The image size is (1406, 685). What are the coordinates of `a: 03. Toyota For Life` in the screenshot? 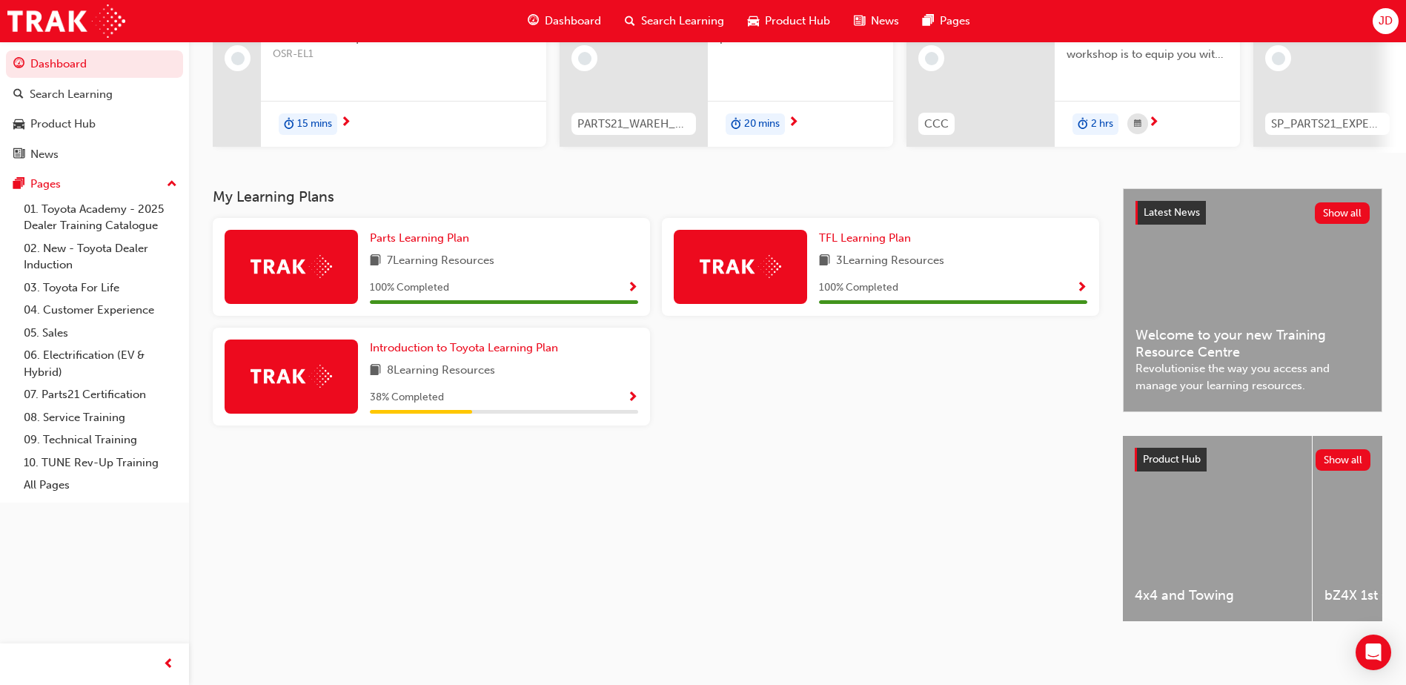 It's located at (100, 288).